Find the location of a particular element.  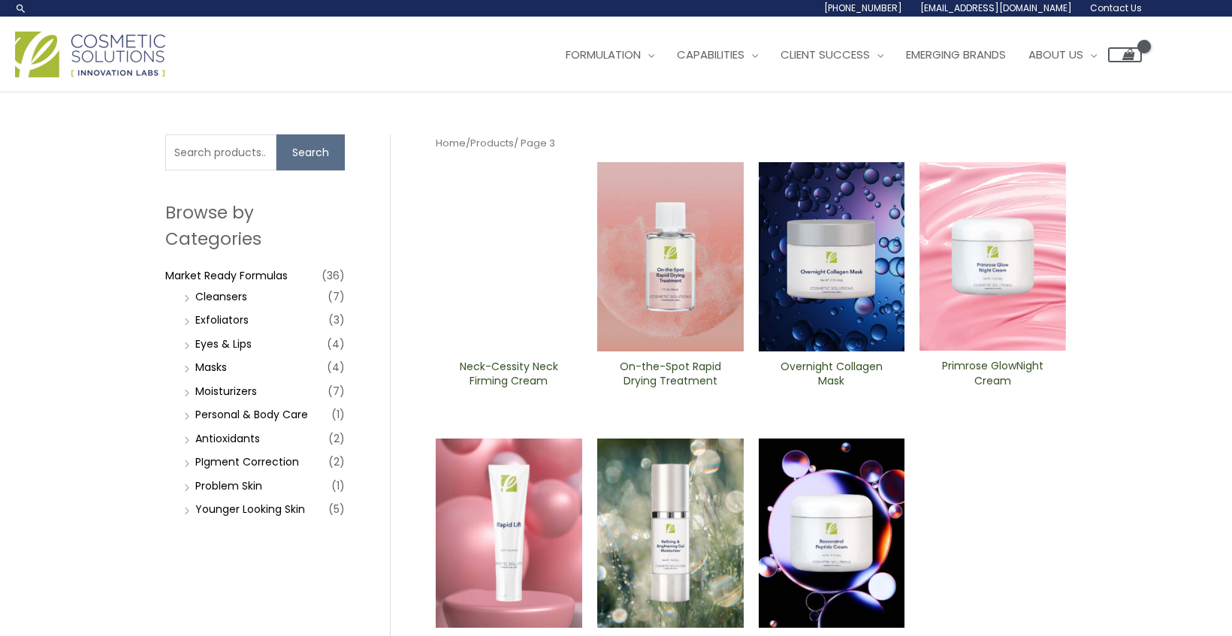

a: Home is located at coordinates (451, 143).